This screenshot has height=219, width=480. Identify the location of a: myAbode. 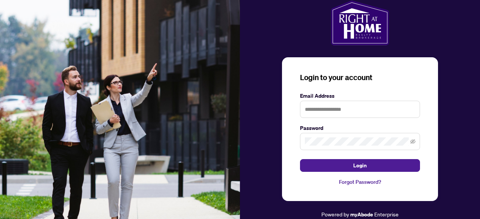
(361, 215).